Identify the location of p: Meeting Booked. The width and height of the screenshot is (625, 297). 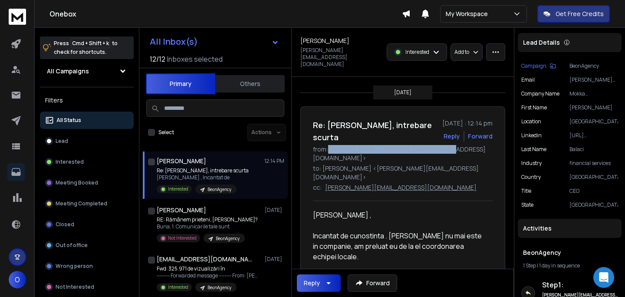
(77, 183).